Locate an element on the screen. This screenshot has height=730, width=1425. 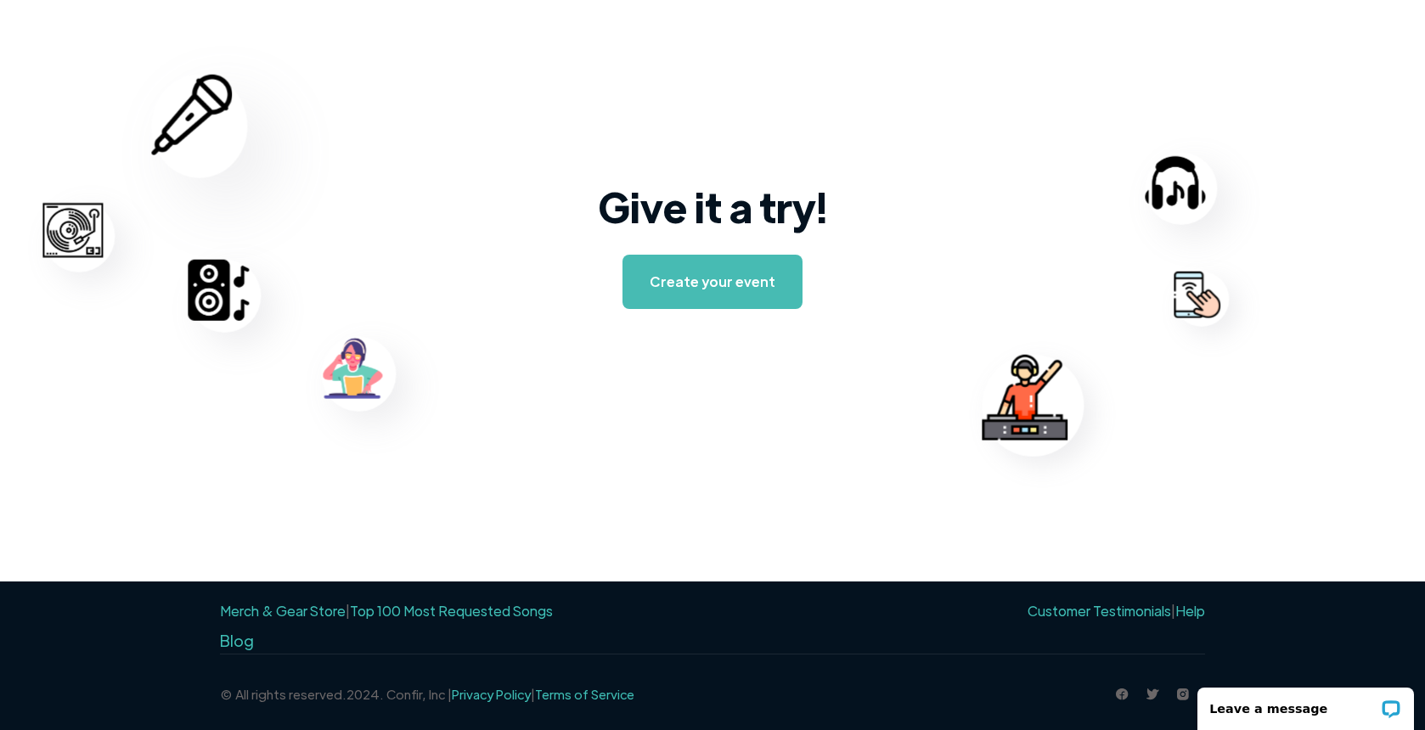
img: man djing is located at coordinates (1025, 397).